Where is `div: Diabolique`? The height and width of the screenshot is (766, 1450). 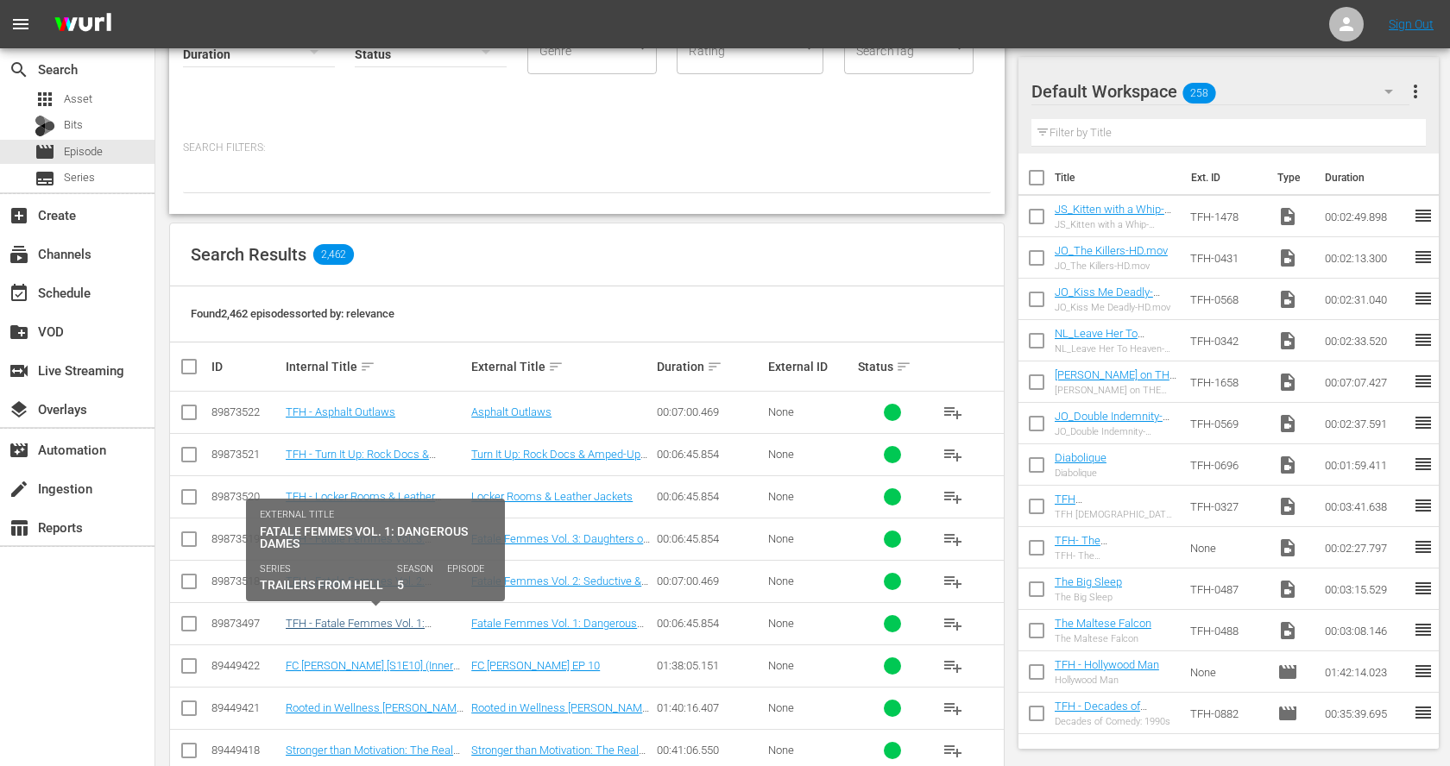 div: Diabolique is located at coordinates (1080, 473).